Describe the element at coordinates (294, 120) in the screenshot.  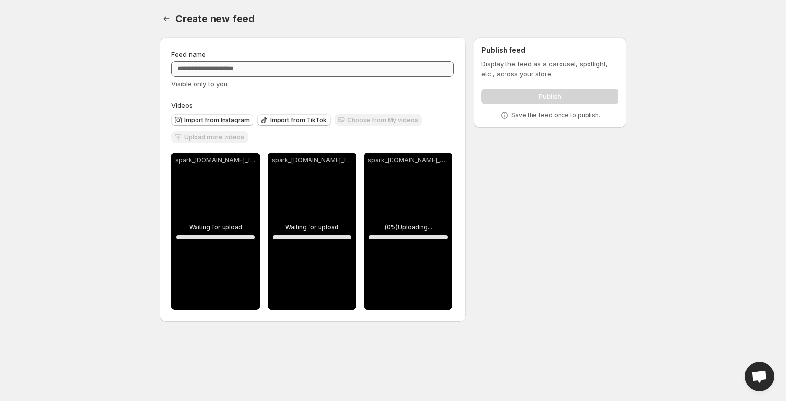
I see `button: Import from TikTok` at that location.